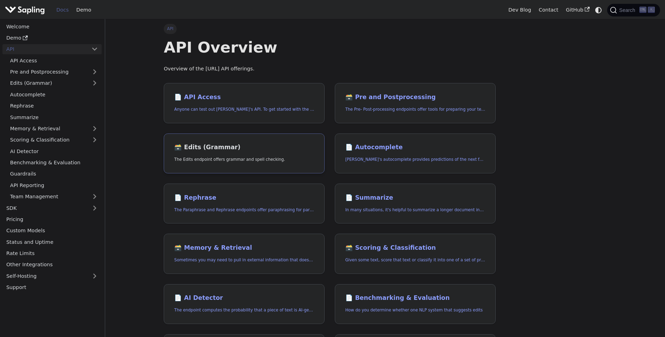 The height and width of the screenshot is (337, 665). Describe the element at coordinates (54, 60) in the screenshot. I see `a: API Access` at that location.